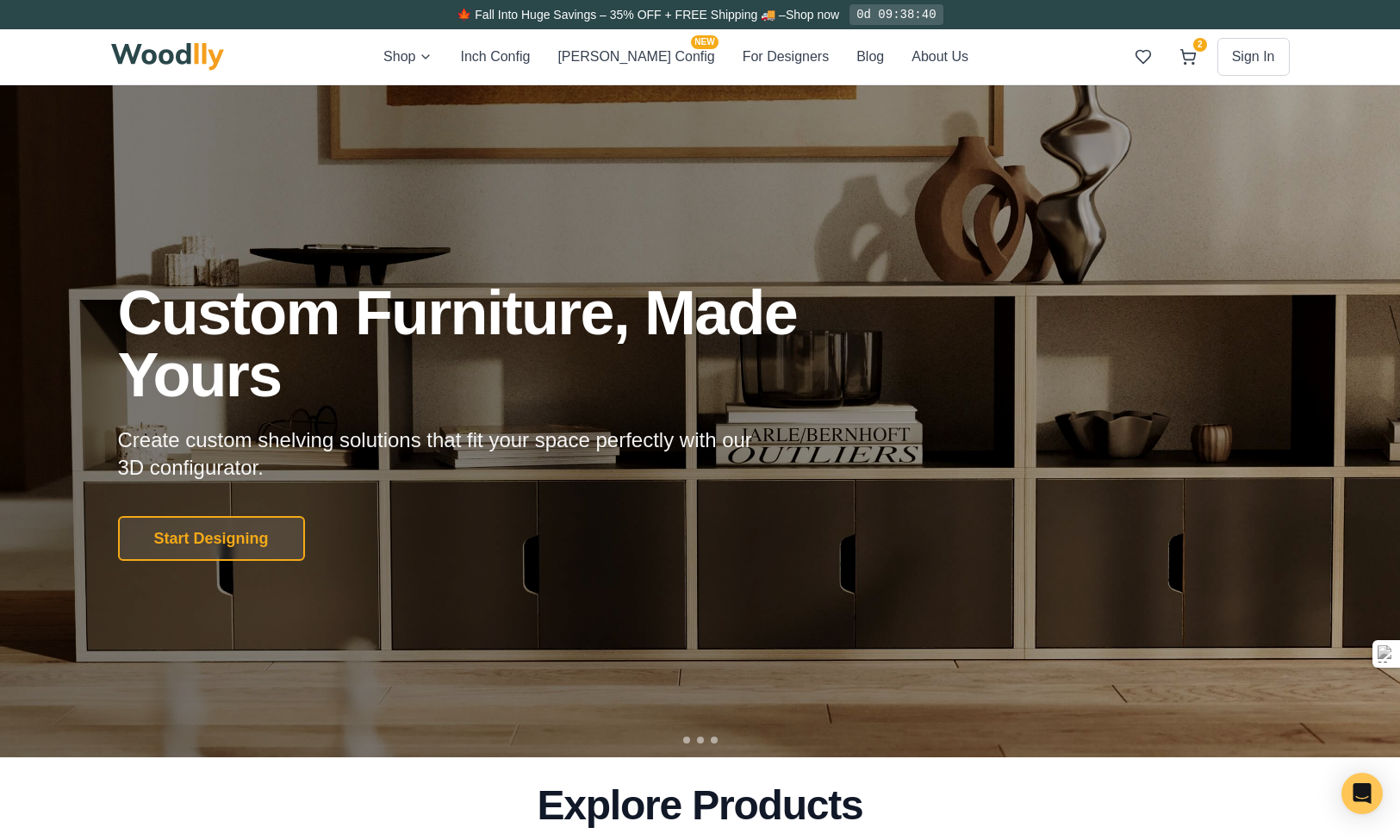  What do you see at coordinates (940, 57) in the screenshot?
I see `button: About Us` at bounding box center [940, 57].